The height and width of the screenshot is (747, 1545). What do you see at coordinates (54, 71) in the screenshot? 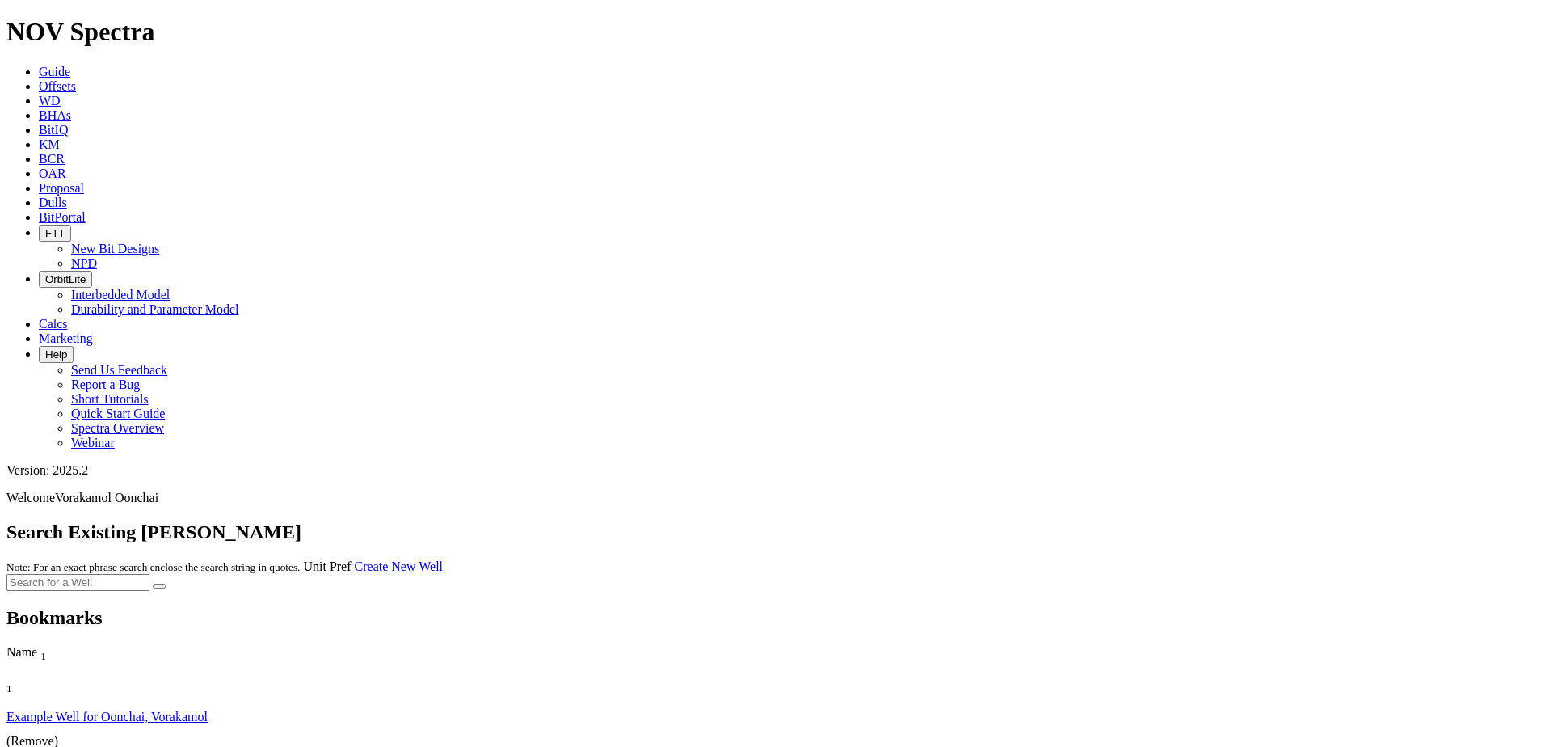
I see `a: Guide` at bounding box center [54, 71].